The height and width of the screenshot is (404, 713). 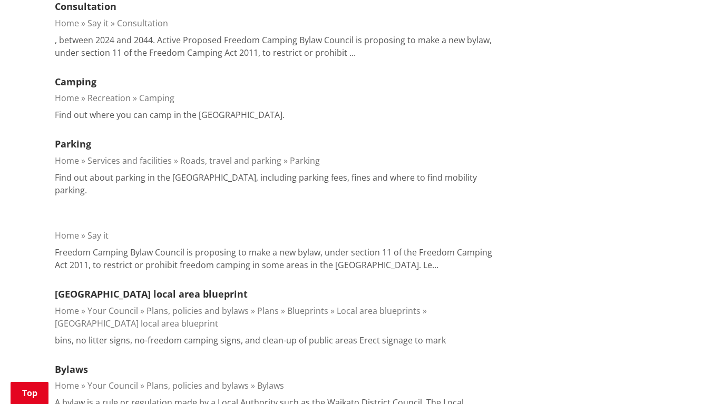 I want to click on p: bins, no litter signs, no-freedom camping signs, and clean-up of public areas Erect signage to mark, so click(x=250, y=340).